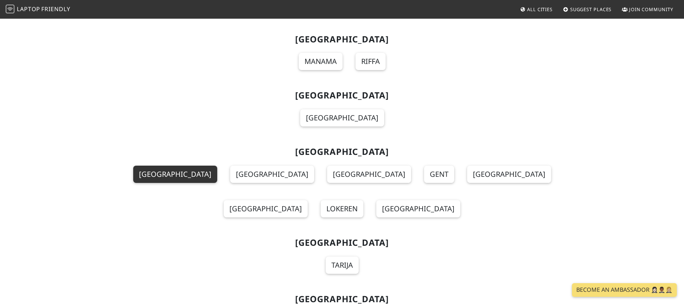 The image size is (684, 304). I want to click on span: Join Community, so click(651, 9).